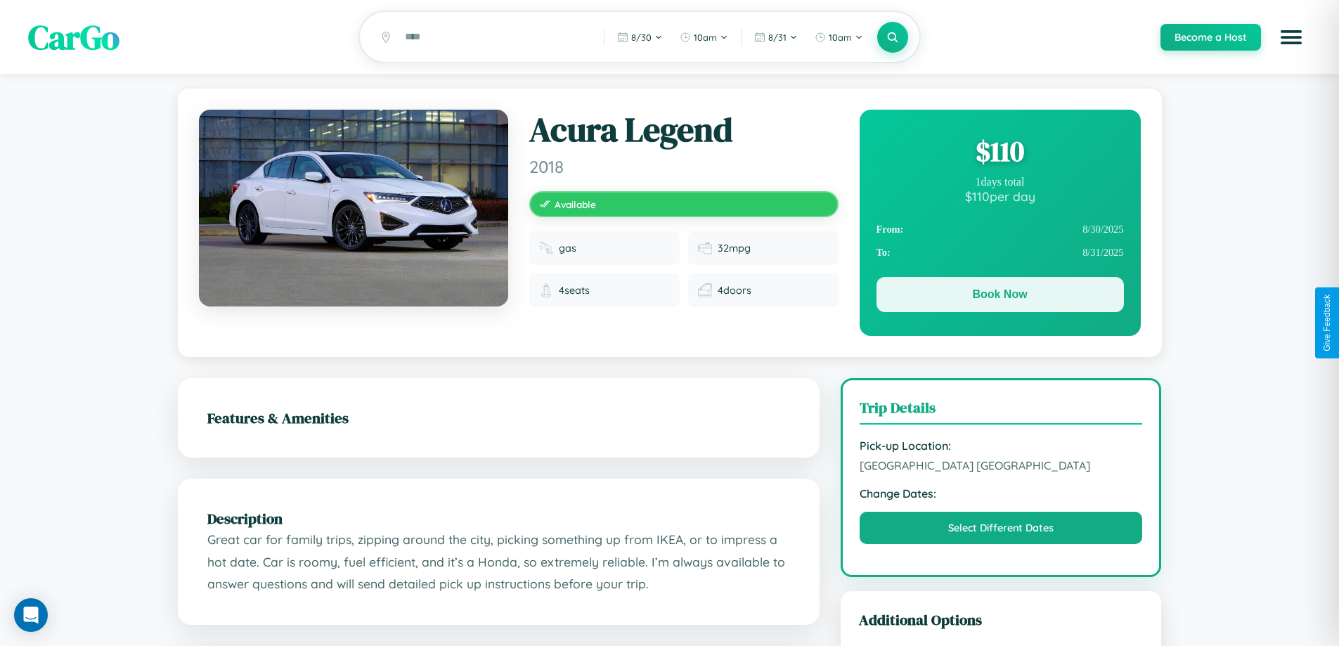  Describe the element at coordinates (498, 518) in the screenshot. I see `h2: Description` at that location.